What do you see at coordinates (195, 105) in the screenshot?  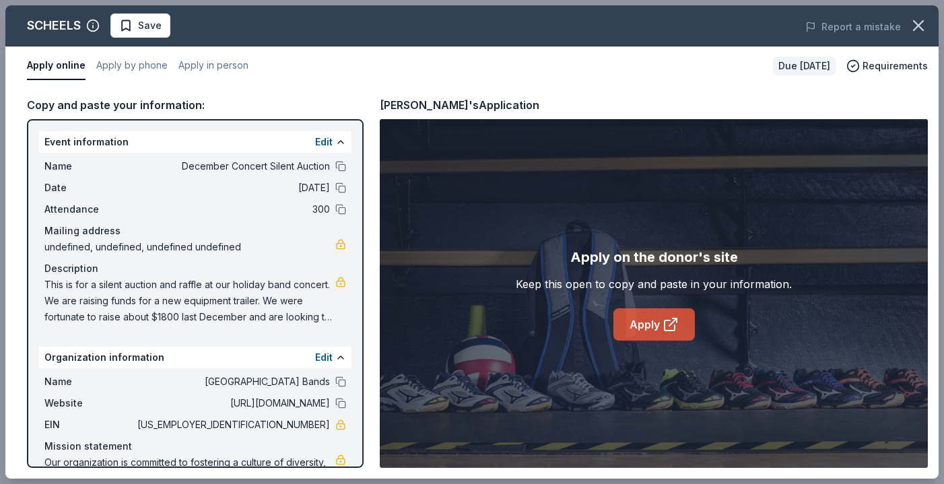 I see `div: Copy and paste your information:` at bounding box center [195, 105].